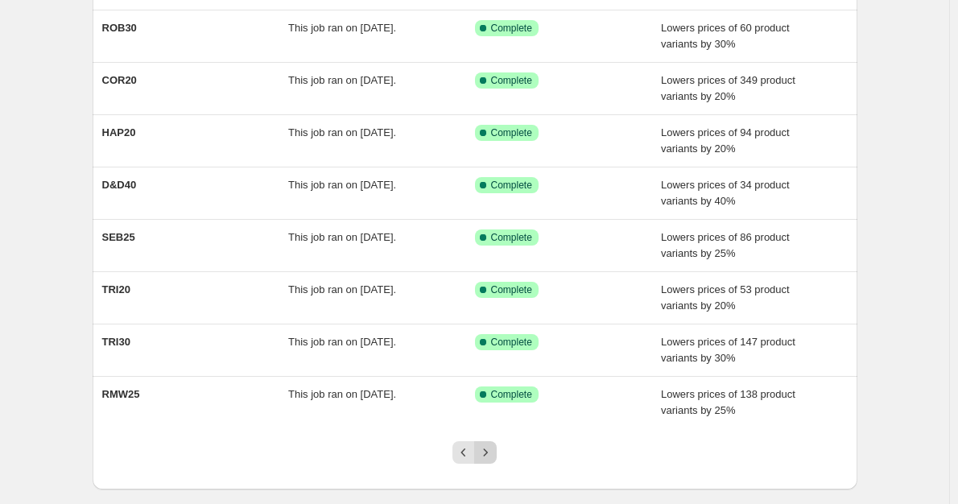  What do you see at coordinates (474, 452) in the screenshot?
I see `nav: Pagination` at bounding box center [474, 452].